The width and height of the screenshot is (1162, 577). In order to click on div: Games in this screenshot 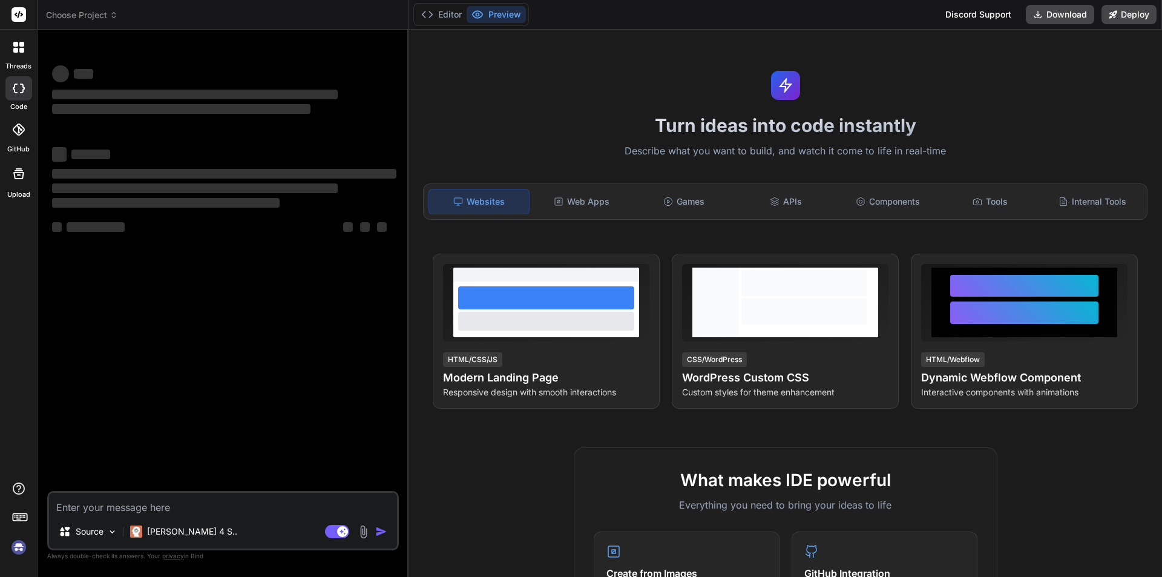, I will do `click(684, 202)`.